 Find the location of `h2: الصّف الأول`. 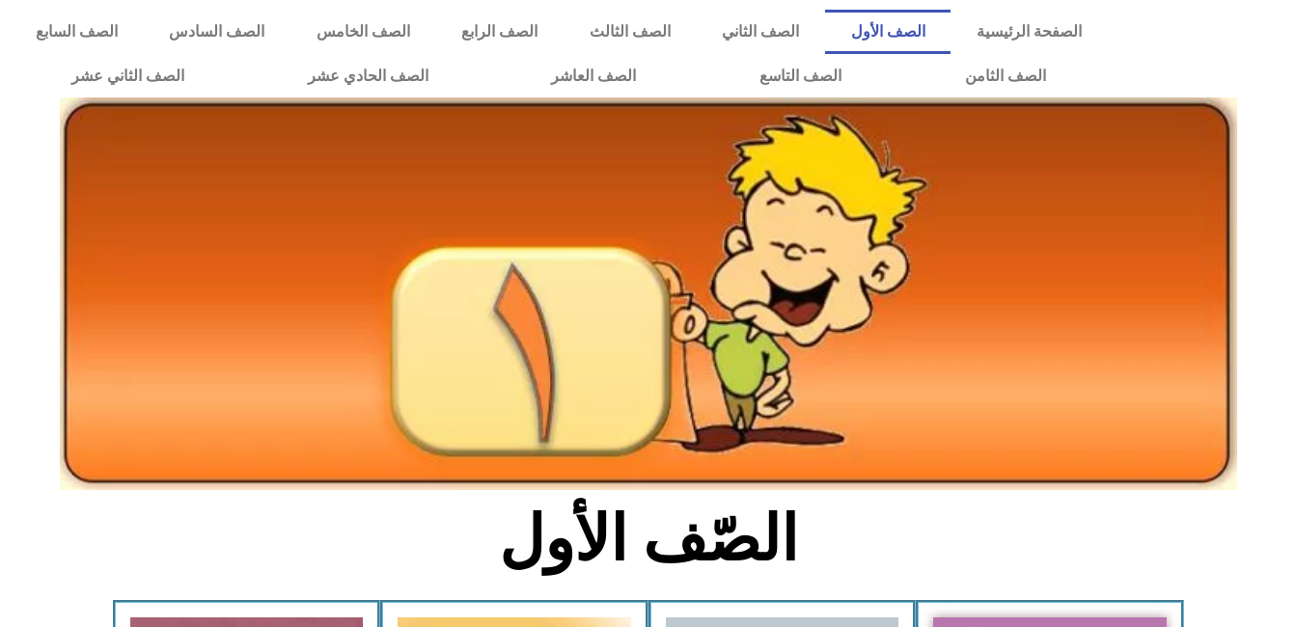

h2: الصّف الأول is located at coordinates (647, 539).